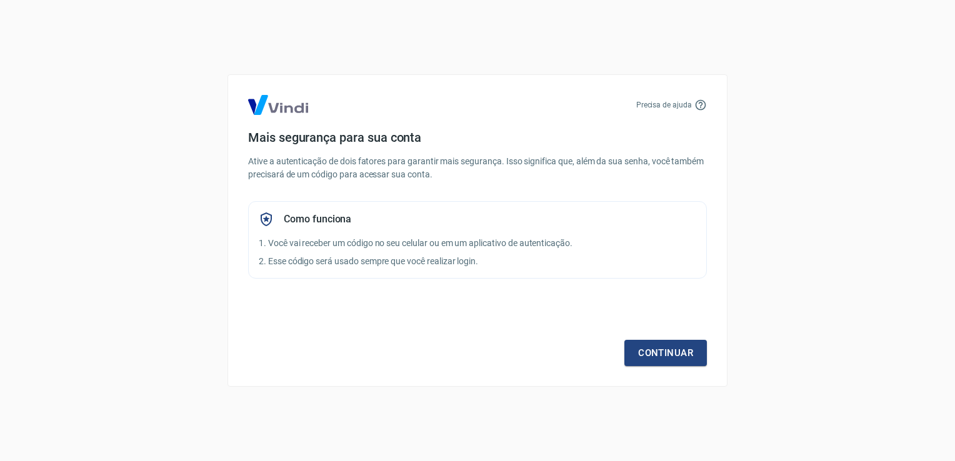 This screenshot has height=461, width=955. I want to click on h4: Mais segurança para sua conta, so click(477, 137).